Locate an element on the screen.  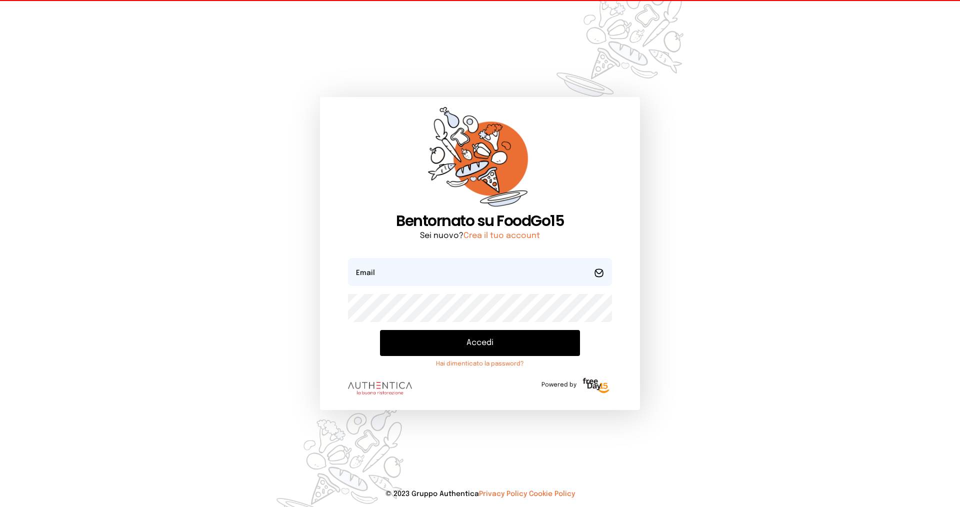
img: logo-freeday.3e08031.png is located at coordinates (596, 386).